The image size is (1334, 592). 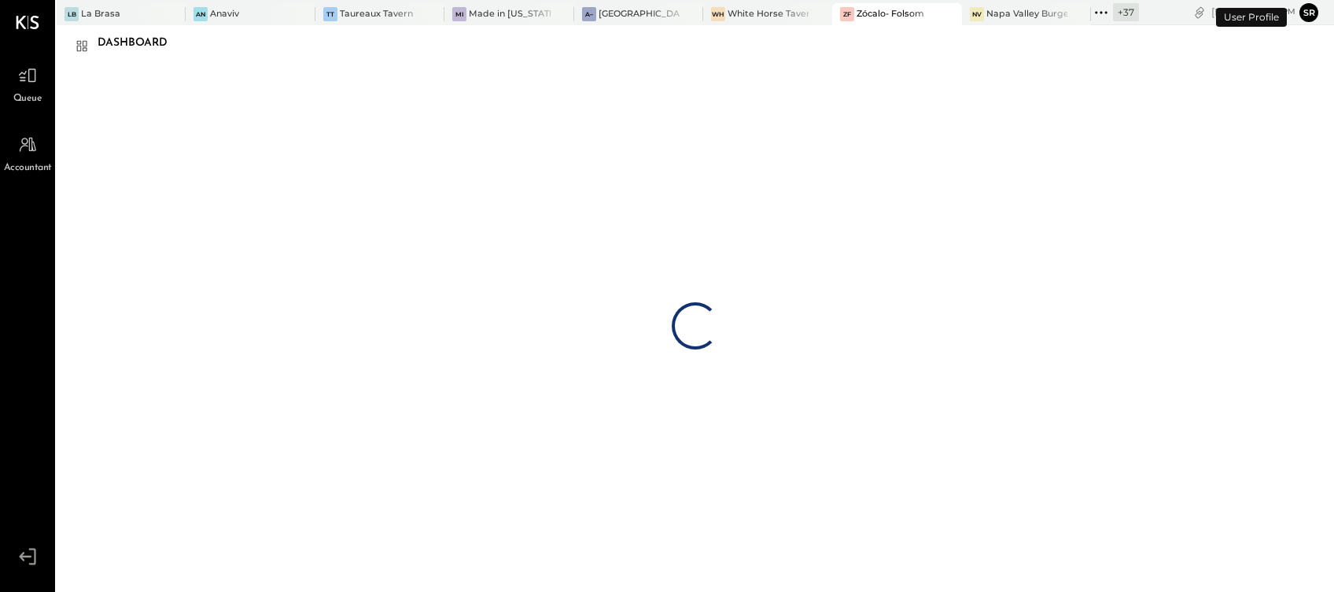 What do you see at coordinates (977, 14) in the screenshot?
I see `div: NV` at bounding box center [977, 14].